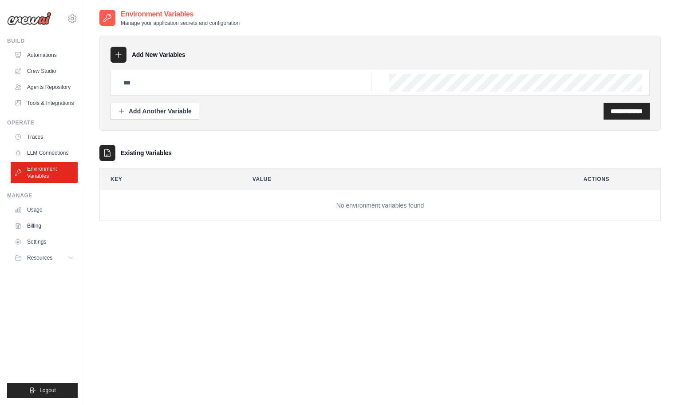  What do you see at coordinates (617, 179) in the screenshot?
I see `th: Actions` at bounding box center [617, 179].